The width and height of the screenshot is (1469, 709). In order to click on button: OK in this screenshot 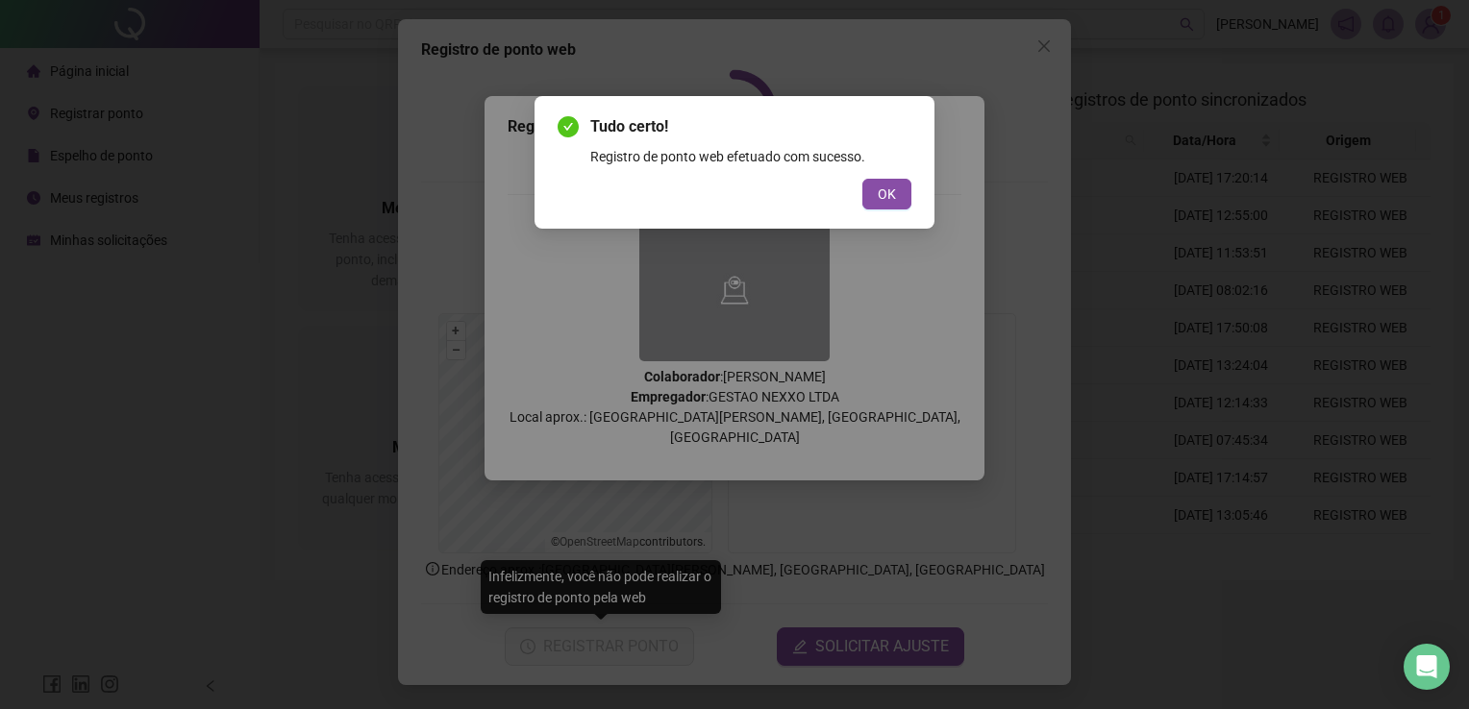, I will do `click(886, 194)`.